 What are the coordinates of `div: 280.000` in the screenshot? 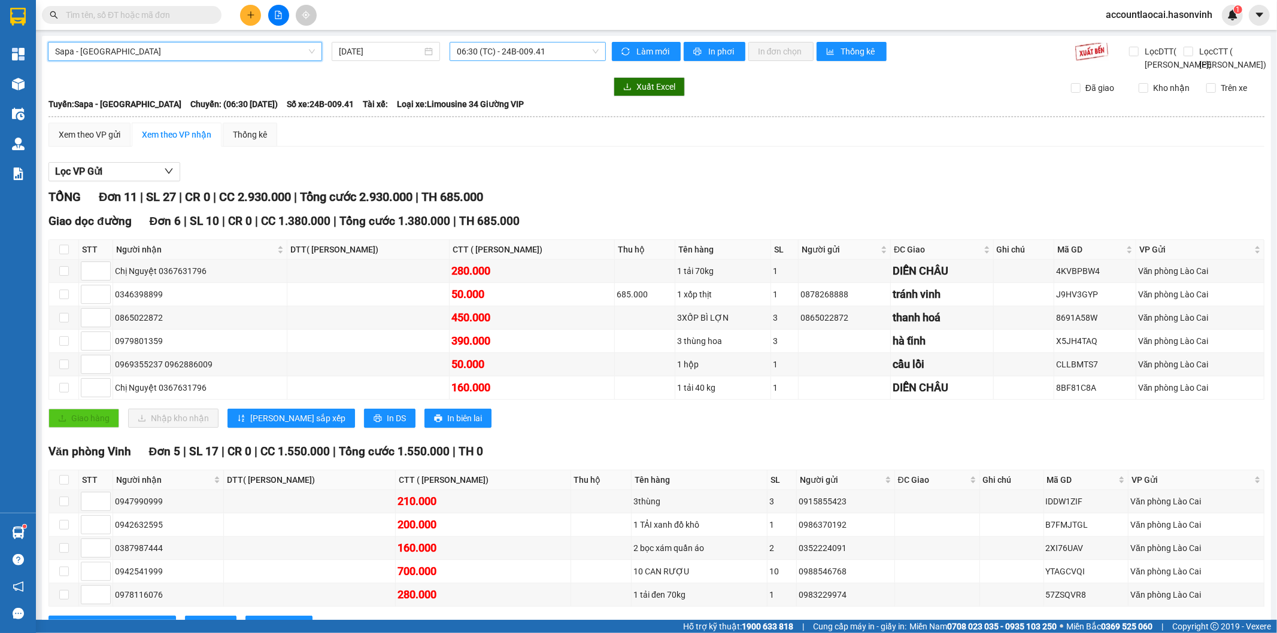 It's located at (483, 595).